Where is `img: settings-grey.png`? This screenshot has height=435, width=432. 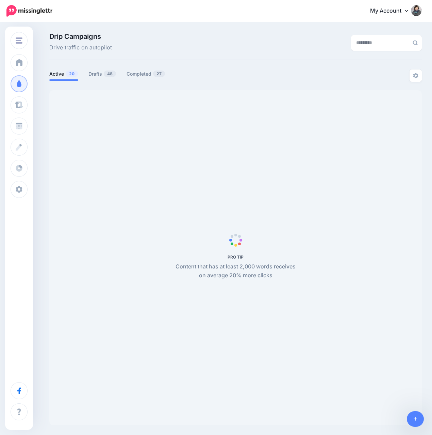 img: settings-grey.png is located at coordinates (416, 76).